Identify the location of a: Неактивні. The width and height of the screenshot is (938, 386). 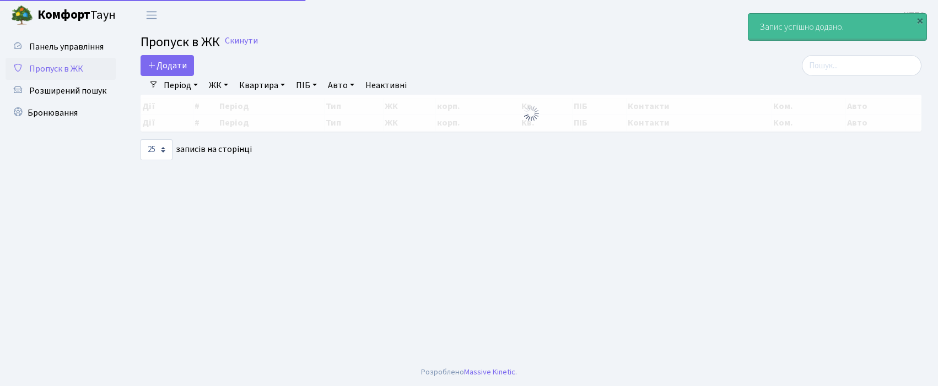
(386, 85).